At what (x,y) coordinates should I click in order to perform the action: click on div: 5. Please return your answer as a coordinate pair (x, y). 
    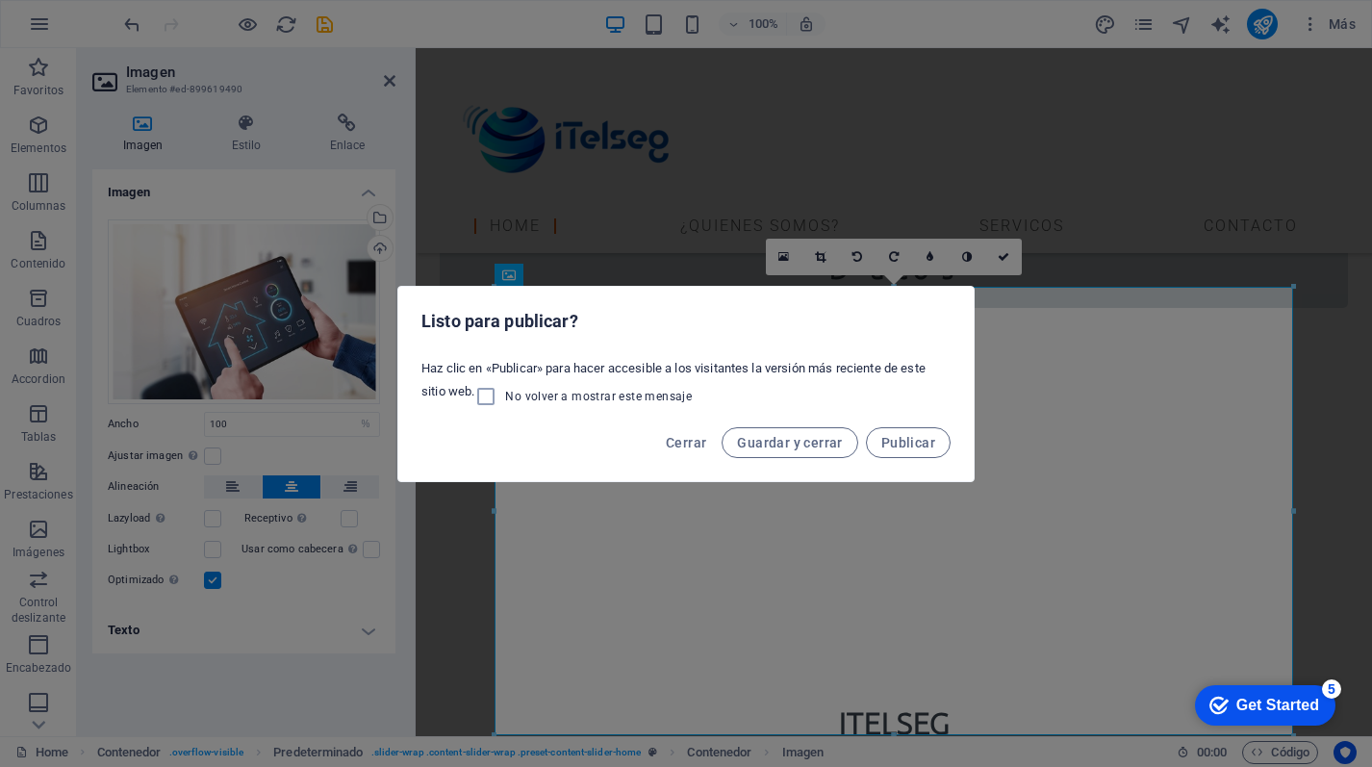
    Looking at the image, I should click on (152, 13).